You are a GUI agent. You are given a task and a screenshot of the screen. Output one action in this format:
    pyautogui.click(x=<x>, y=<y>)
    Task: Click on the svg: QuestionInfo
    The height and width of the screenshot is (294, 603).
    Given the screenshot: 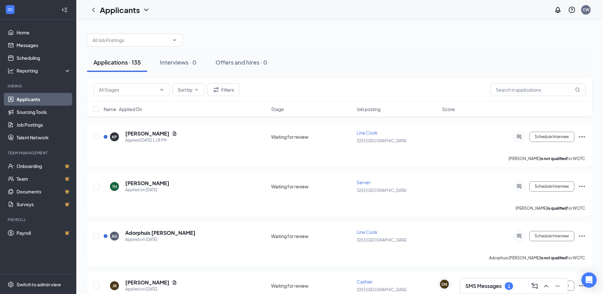 What is the action you would take?
    pyautogui.click(x=572, y=10)
    